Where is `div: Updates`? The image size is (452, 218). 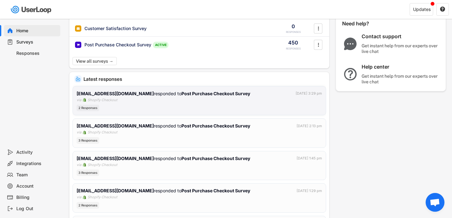 div: Updates is located at coordinates (421, 9).